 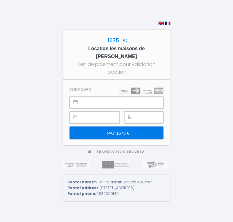 What do you see at coordinates (161, 23) in the screenshot?
I see `img: en.png` at bounding box center [161, 23].